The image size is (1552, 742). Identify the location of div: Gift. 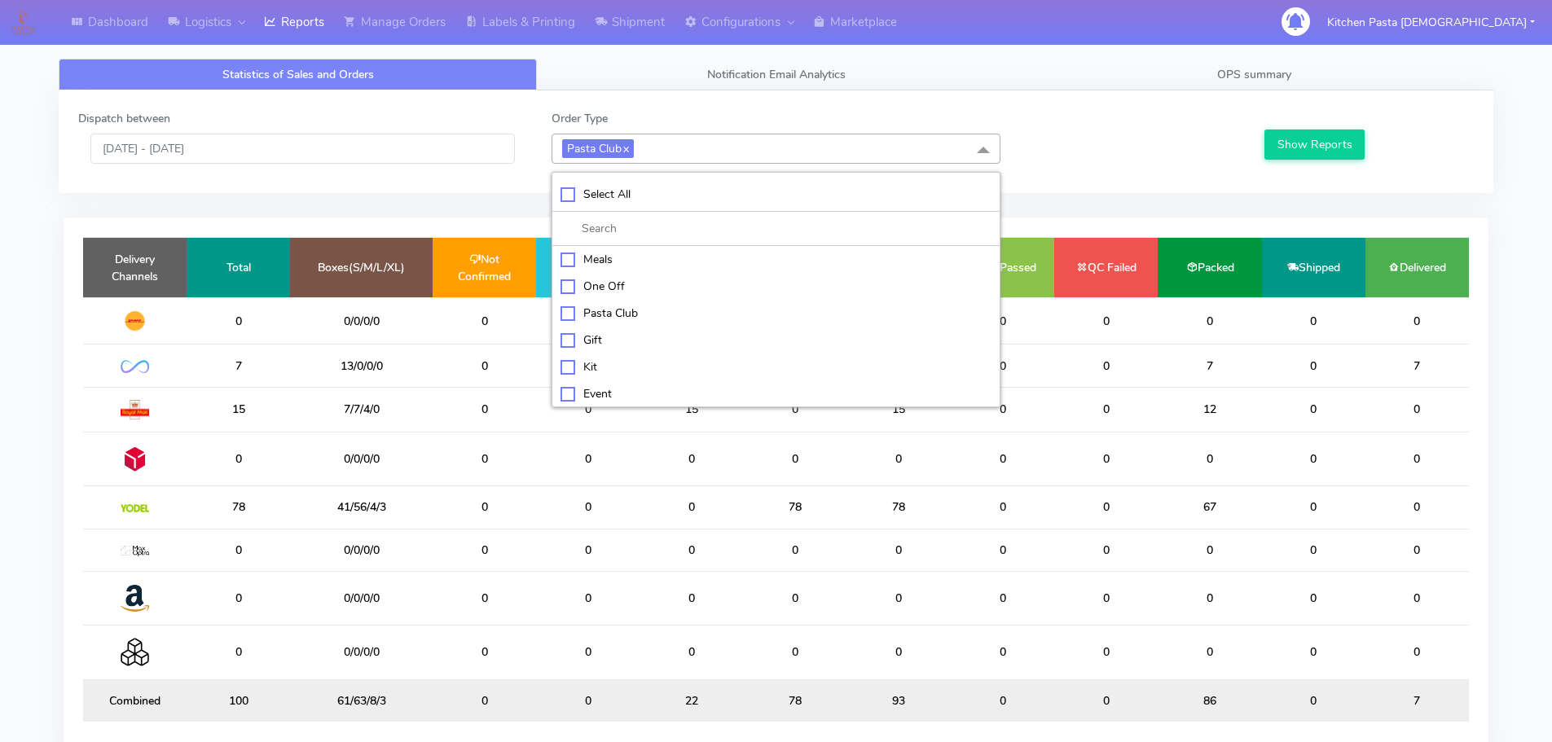
(776, 340).